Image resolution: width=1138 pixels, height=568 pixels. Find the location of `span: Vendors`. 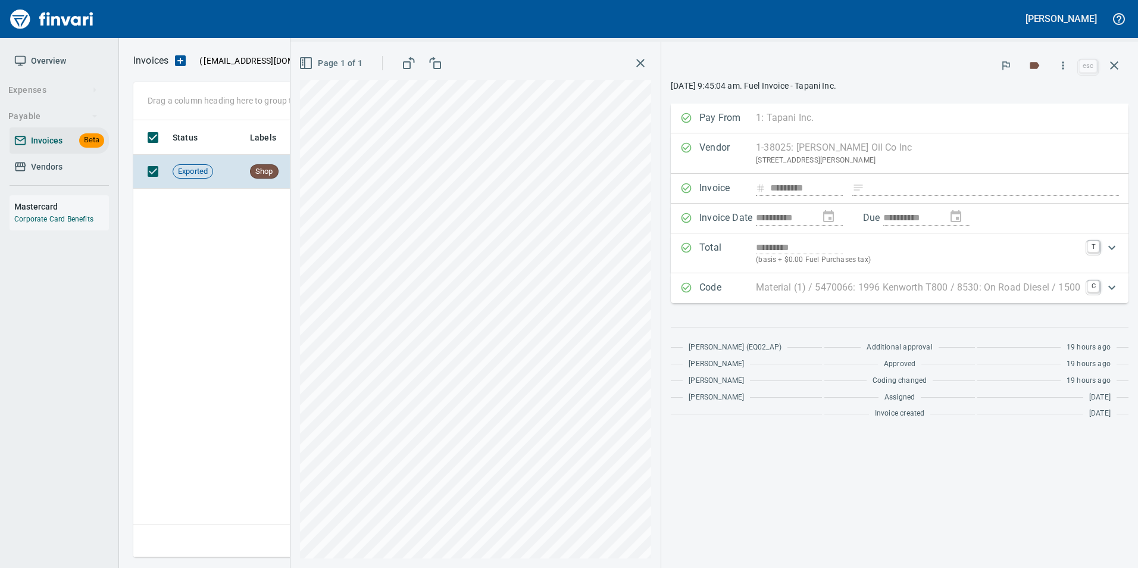

span: Vendors is located at coordinates (46, 167).